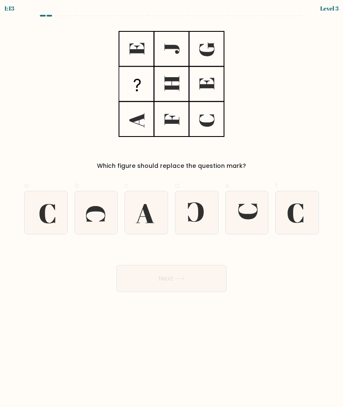 The height and width of the screenshot is (407, 343). What do you see at coordinates (127, 185) in the screenshot?
I see `span: c.` at bounding box center [127, 185].